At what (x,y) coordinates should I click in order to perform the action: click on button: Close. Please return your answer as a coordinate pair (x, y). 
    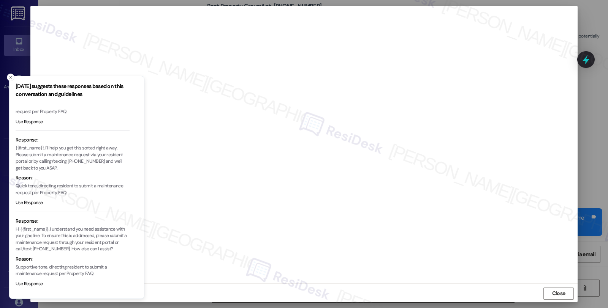
    Looking at the image, I should click on (558, 294).